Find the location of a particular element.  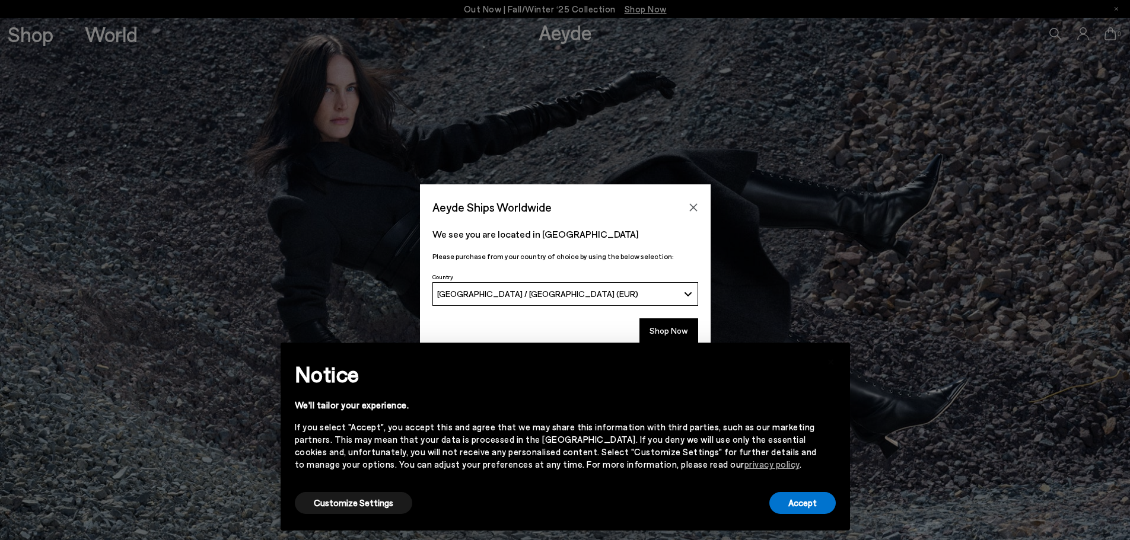

button: Accept is located at coordinates (802, 503).